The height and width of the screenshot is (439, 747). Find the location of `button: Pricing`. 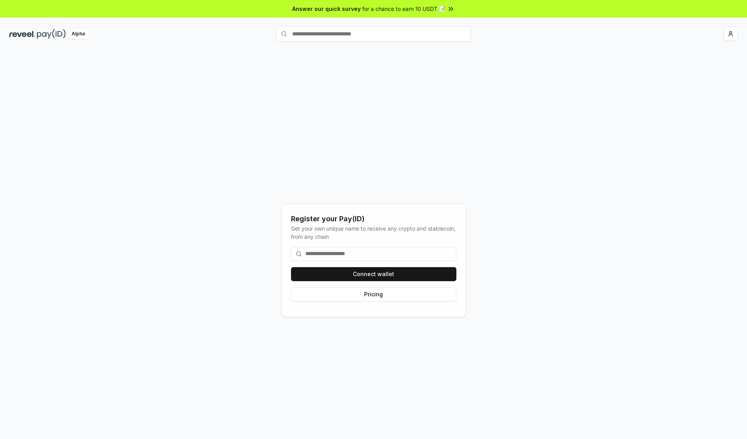

button: Pricing is located at coordinates (374, 295).